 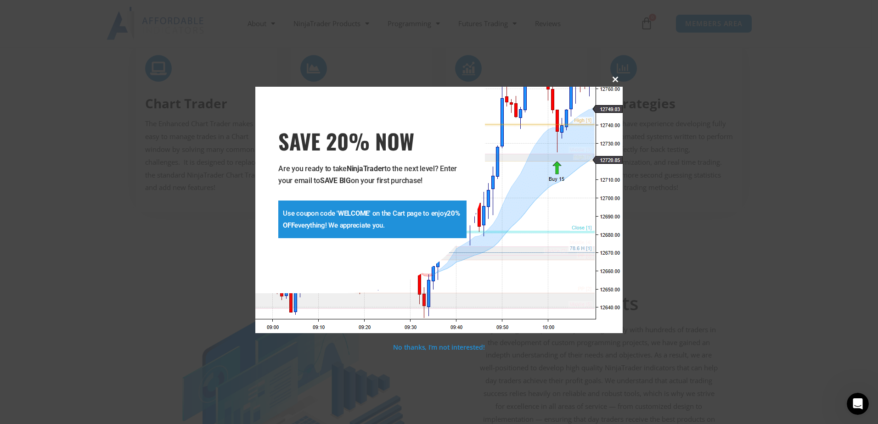 What do you see at coordinates (372, 141) in the screenshot?
I see `span: SAVE 20% NOW` at bounding box center [372, 141].